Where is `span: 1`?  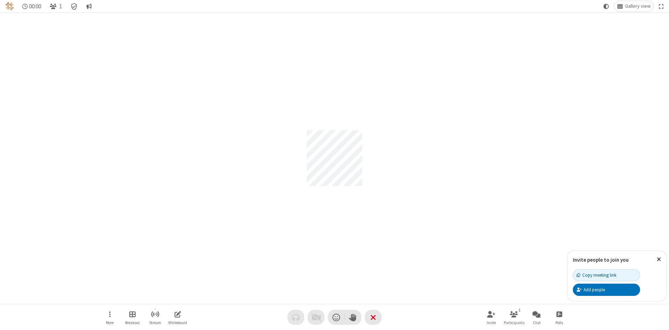 span: 1 is located at coordinates (61, 6).